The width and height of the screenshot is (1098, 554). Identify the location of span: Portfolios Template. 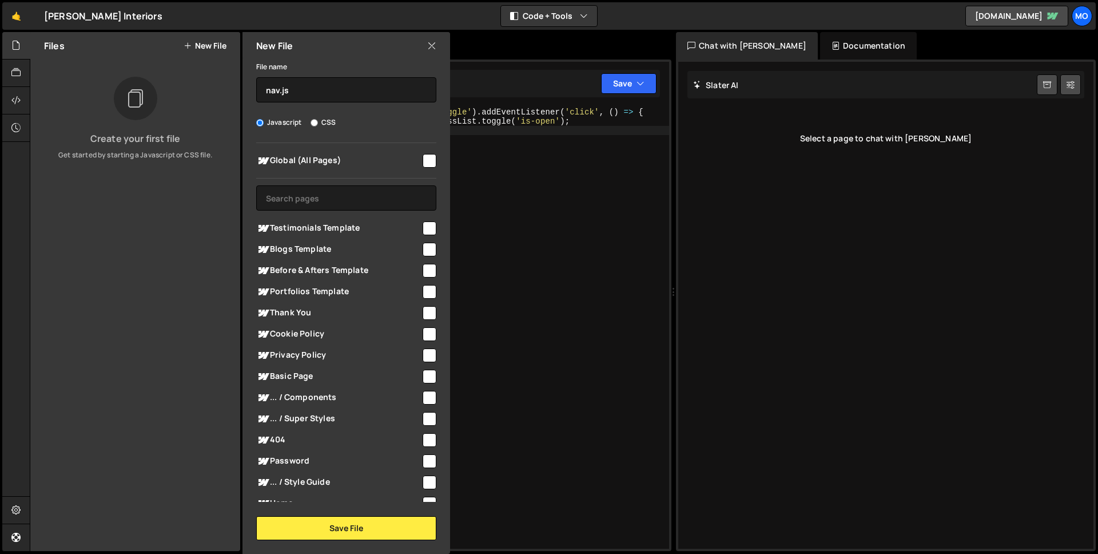
(339, 292).